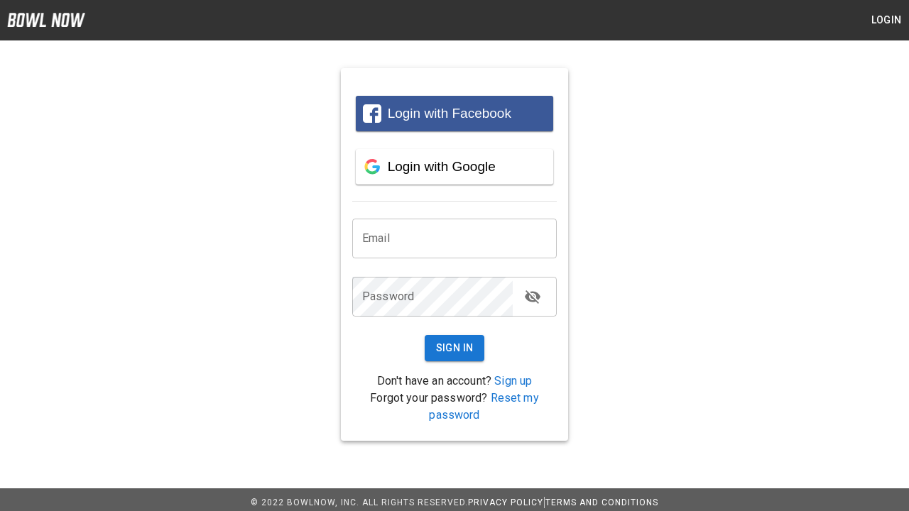  What do you see at coordinates (449, 113) in the screenshot?
I see `span: Login with Facebook` at bounding box center [449, 113].